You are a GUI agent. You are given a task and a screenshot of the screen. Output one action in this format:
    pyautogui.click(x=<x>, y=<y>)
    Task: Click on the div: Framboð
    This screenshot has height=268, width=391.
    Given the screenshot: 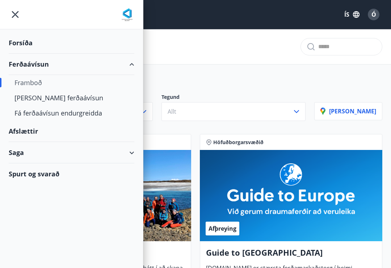 What is the action you would take?
    pyautogui.click(x=71, y=82)
    